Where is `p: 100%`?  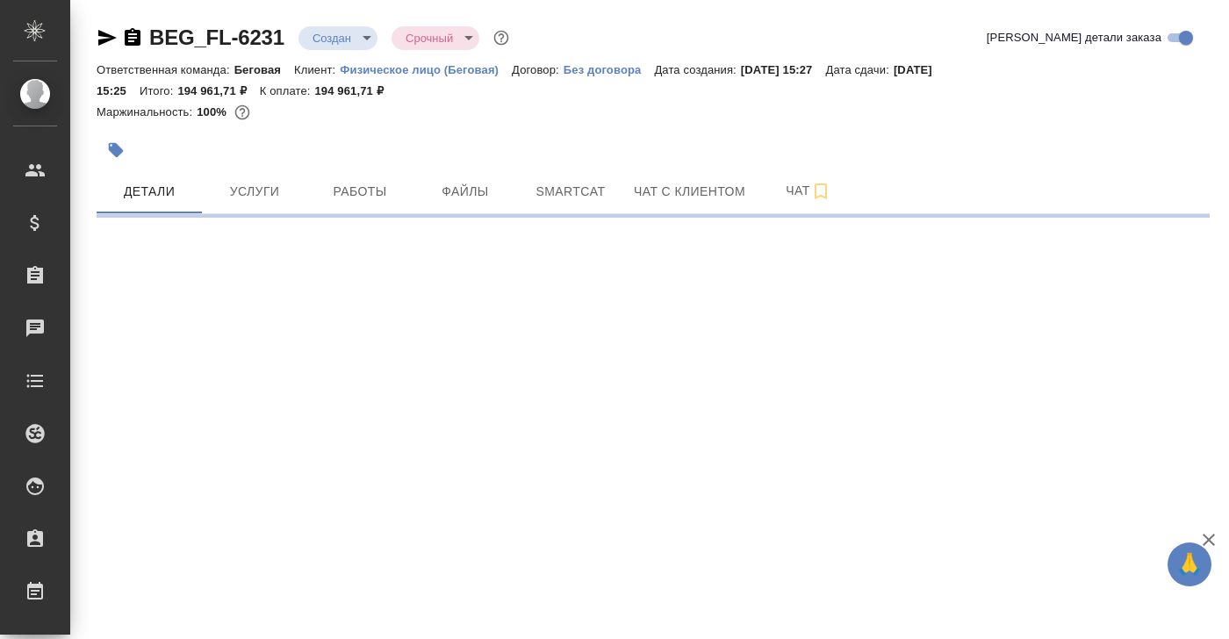 p: 100% is located at coordinates (213, 111).